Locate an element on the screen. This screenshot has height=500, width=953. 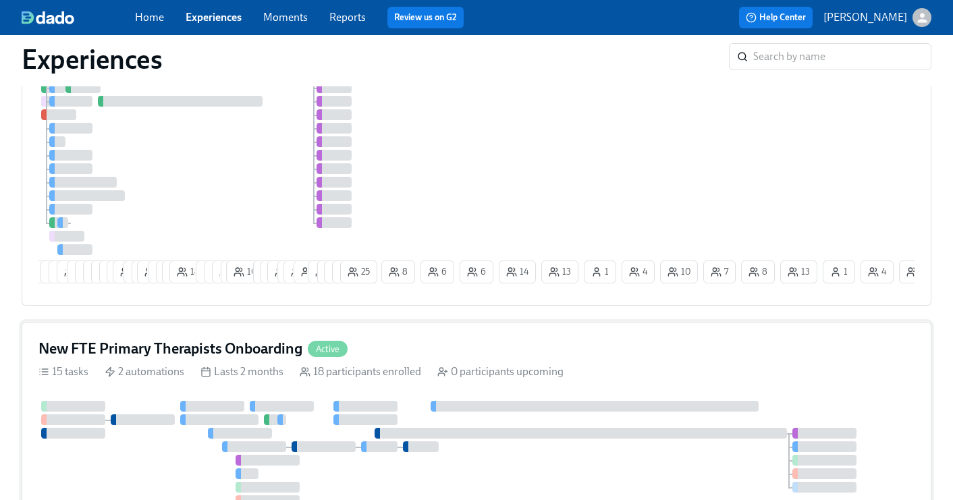
a: dado is located at coordinates (78, 18).